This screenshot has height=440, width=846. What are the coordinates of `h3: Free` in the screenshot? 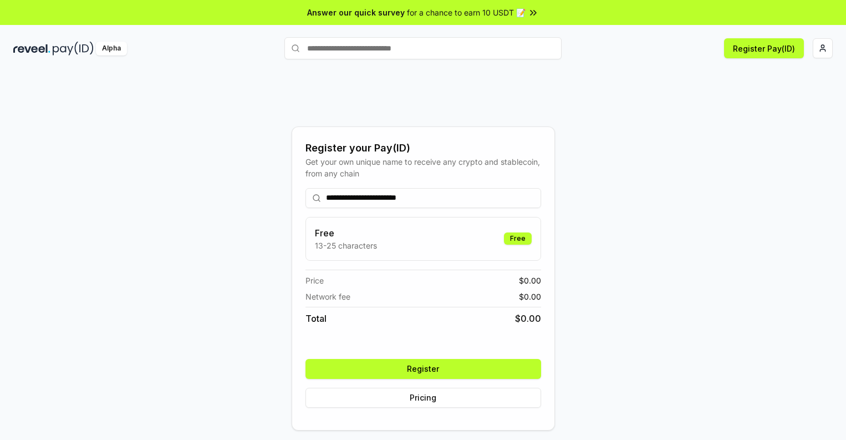 It's located at (346, 233).